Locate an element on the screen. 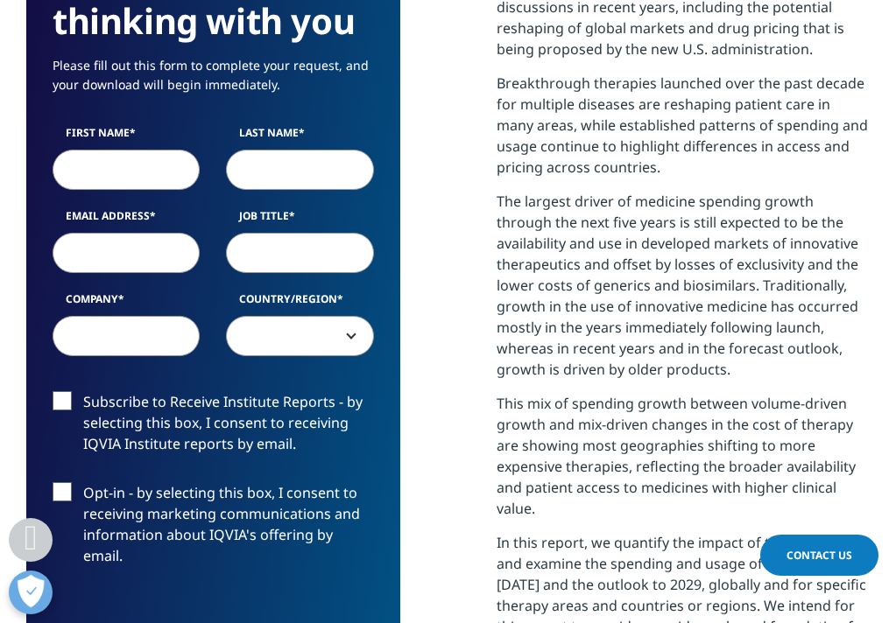 This screenshot has height=623, width=896. span: Contact Us is located at coordinates (819, 555).